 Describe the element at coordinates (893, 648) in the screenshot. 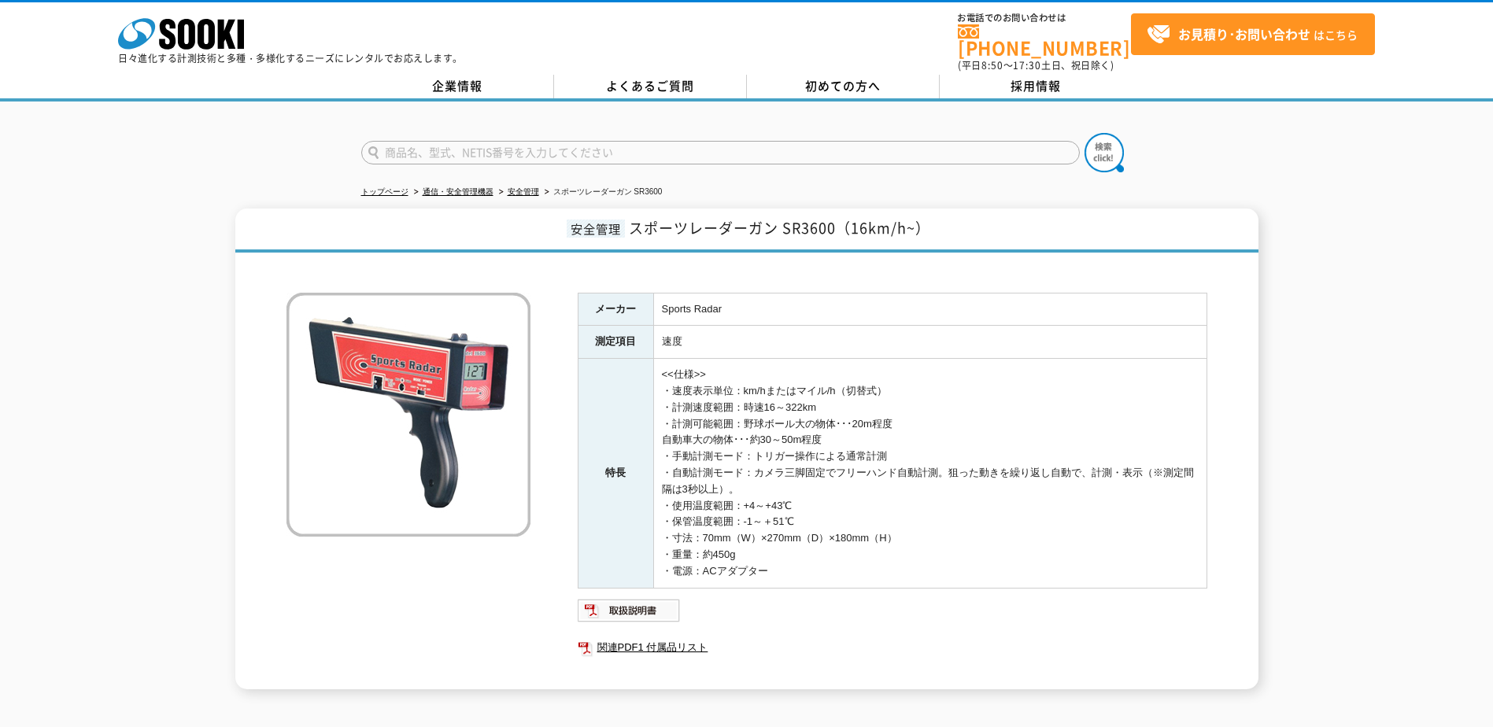

I see `a: 関連PDF1 付属品リスト` at that location.